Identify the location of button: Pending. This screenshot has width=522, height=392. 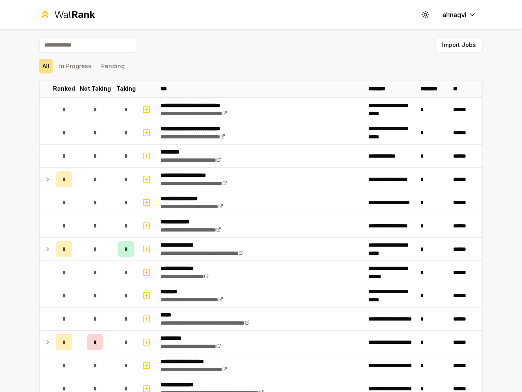
(113, 66).